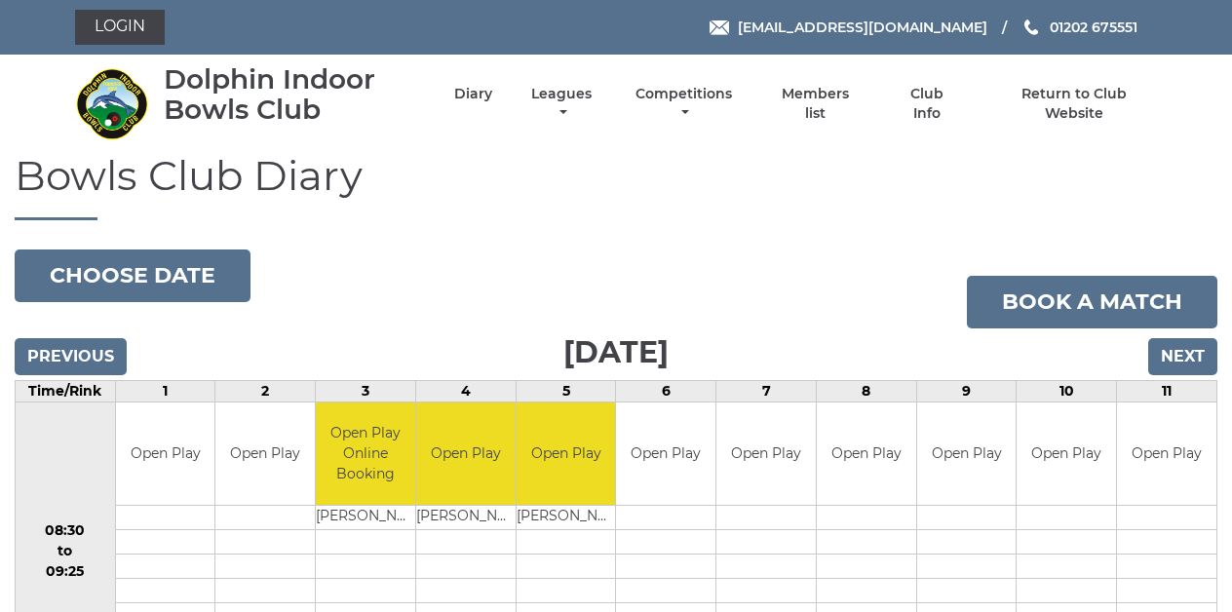 This screenshot has width=1232, height=612. Describe the element at coordinates (133, 276) in the screenshot. I see `button: Choose date` at that location.